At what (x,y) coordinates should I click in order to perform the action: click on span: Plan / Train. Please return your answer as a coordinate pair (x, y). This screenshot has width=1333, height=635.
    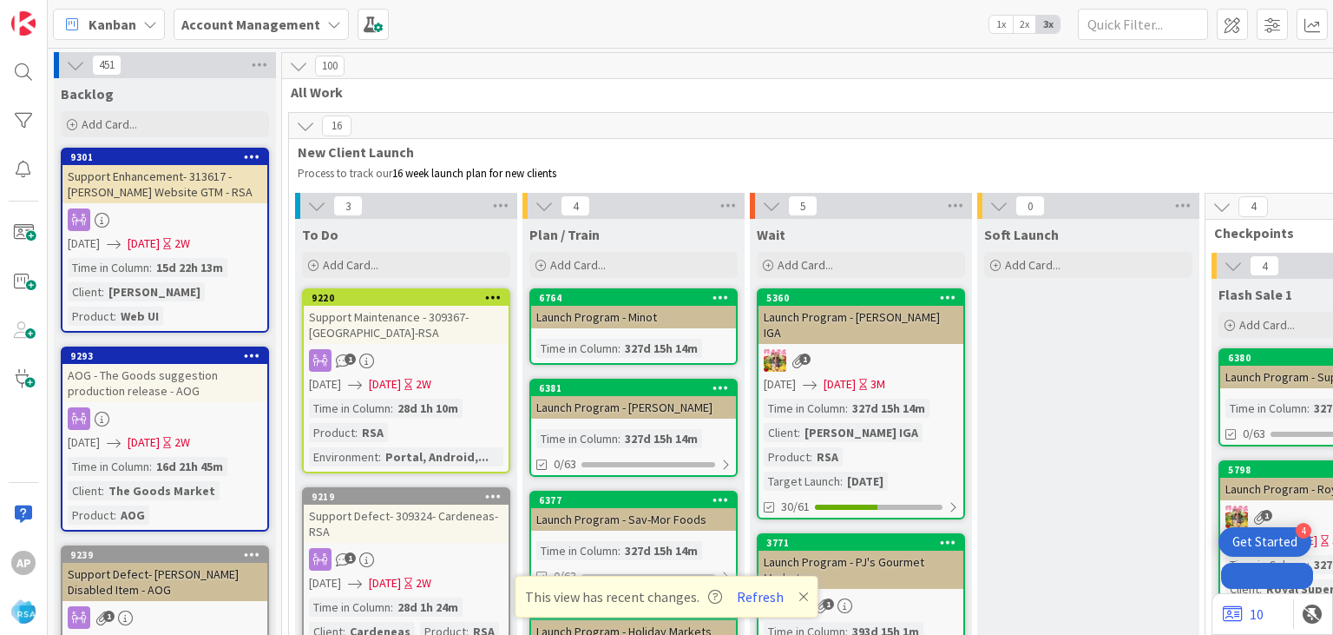
    Looking at the image, I should click on (564, 234).